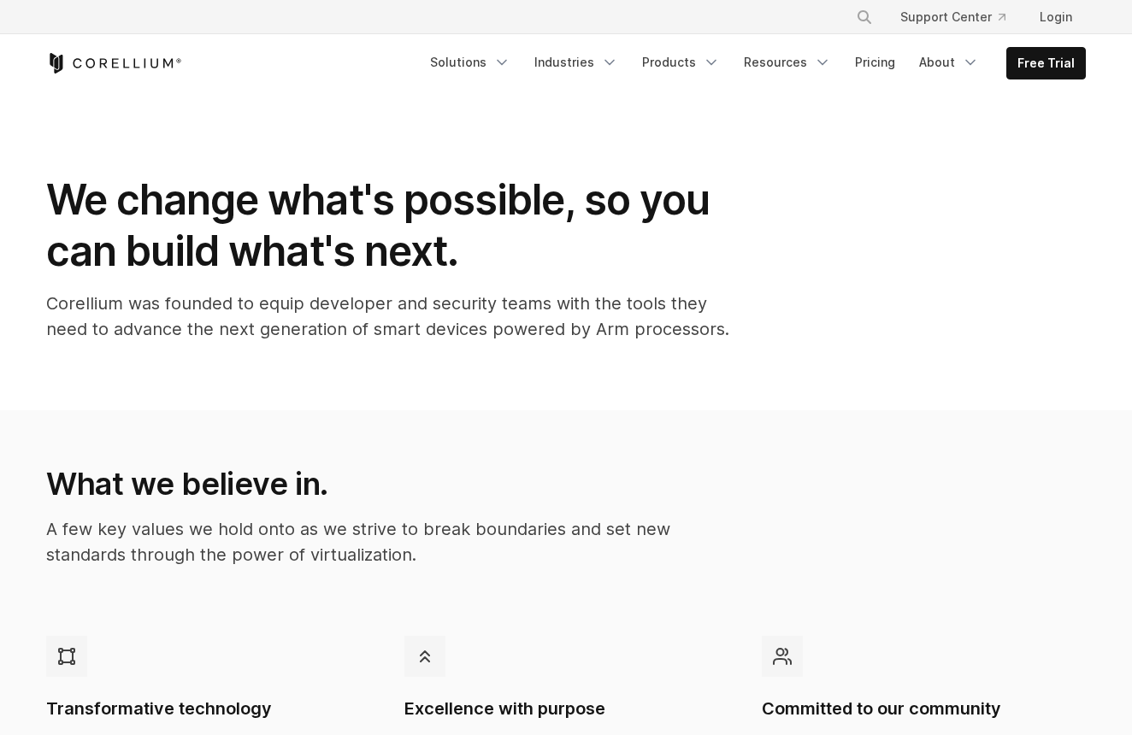 This screenshot has height=735, width=1132. What do you see at coordinates (387, 484) in the screenshot?
I see `h2: What we believe in.` at bounding box center [387, 484].